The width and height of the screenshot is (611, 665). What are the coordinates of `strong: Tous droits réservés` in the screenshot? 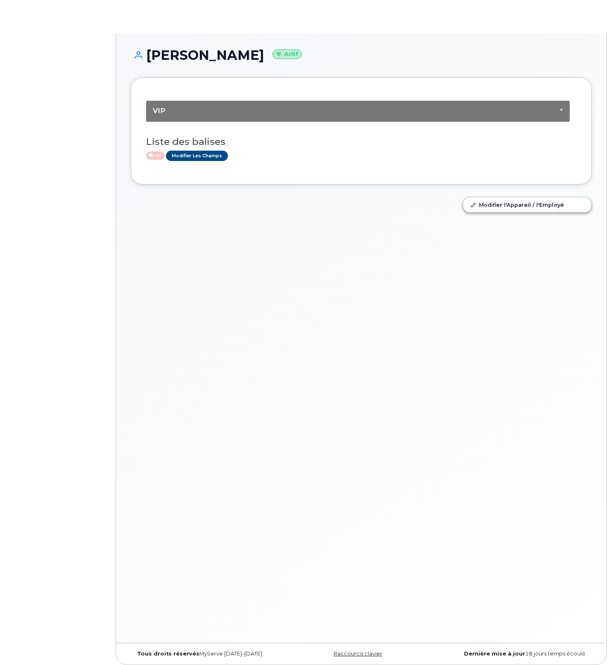 It's located at (168, 653).